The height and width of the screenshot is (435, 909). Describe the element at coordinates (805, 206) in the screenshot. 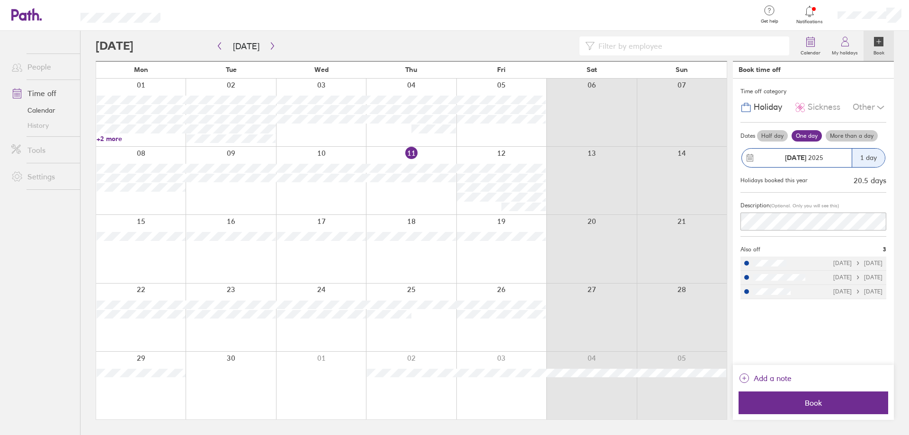

I see `span: (Optional. Only you will see this)` at that location.